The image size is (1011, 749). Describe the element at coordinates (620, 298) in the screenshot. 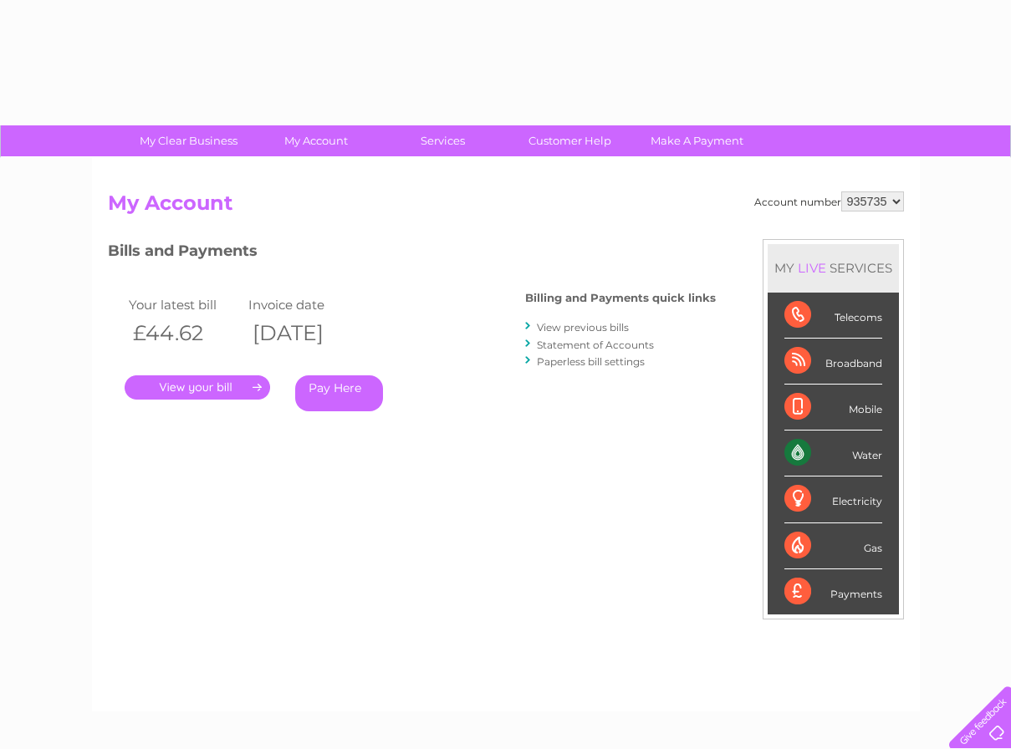

I see `h4: Billing and Payments quick links` at that location.